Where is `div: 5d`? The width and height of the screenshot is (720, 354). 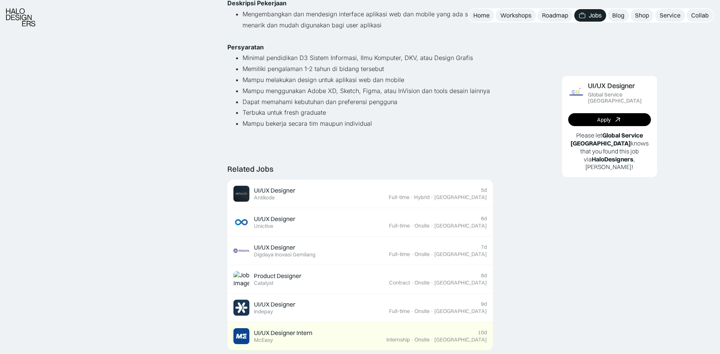 div: 5d is located at coordinates (484, 190).